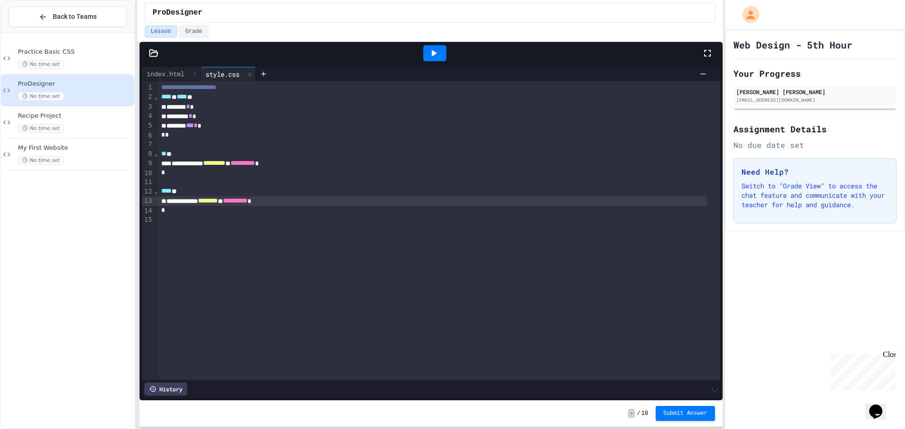 The height and width of the screenshot is (429, 905). What do you see at coordinates (815, 129) in the screenshot?
I see `h2: Assignment Details` at bounding box center [815, 129].